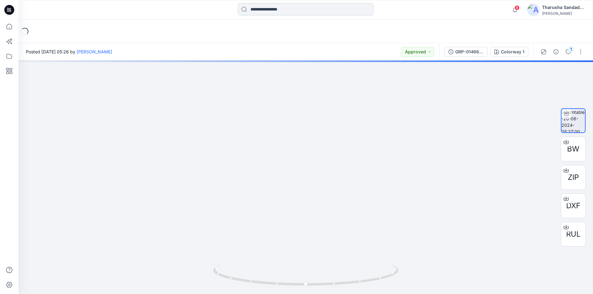  Describe the element at coordinates (556, 52) in the screenshot. I see `button: Details` at that location.